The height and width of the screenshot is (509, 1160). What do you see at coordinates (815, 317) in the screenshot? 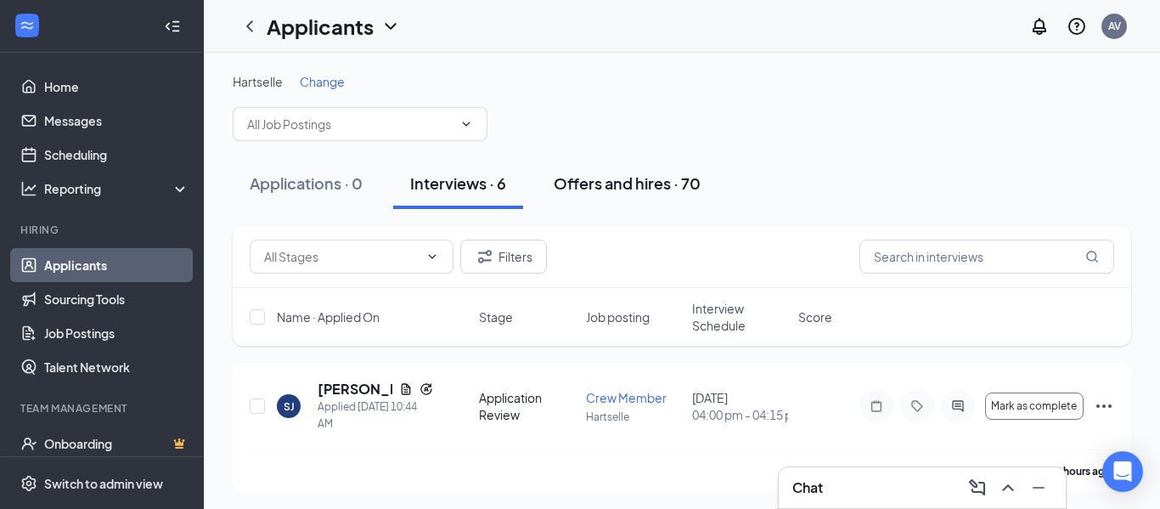
I see `span: Score` at bounding box center [815, 317].